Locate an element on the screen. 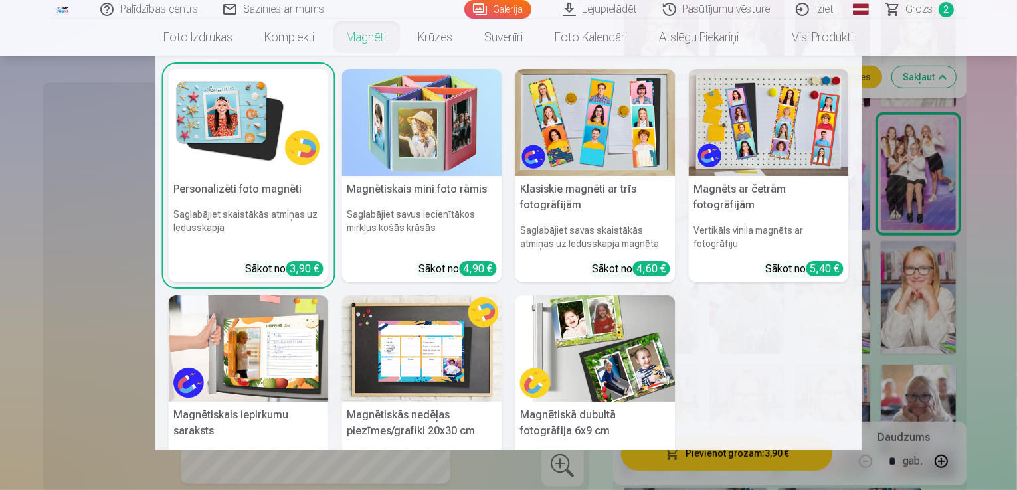 The width and height of the screenshot is (1017, 490). a: Suvenīri is located at coordinates (504, 37).